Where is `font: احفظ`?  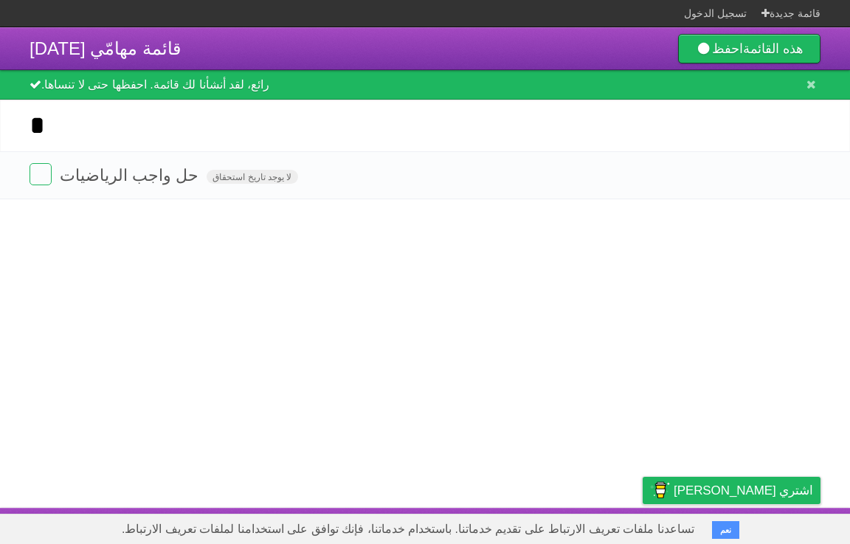
font: احفظ is located at coordinates (728, 49).